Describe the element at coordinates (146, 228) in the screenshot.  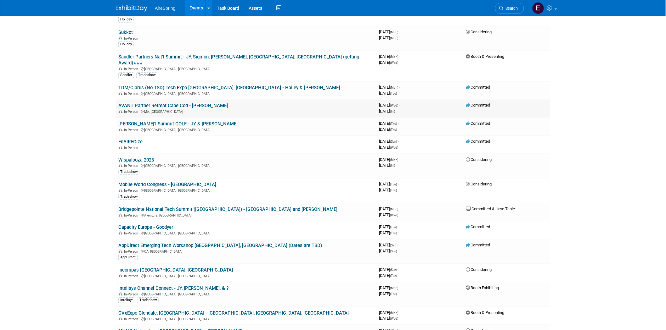
I see `a: Capacity Europe - Goodyer` at that location.